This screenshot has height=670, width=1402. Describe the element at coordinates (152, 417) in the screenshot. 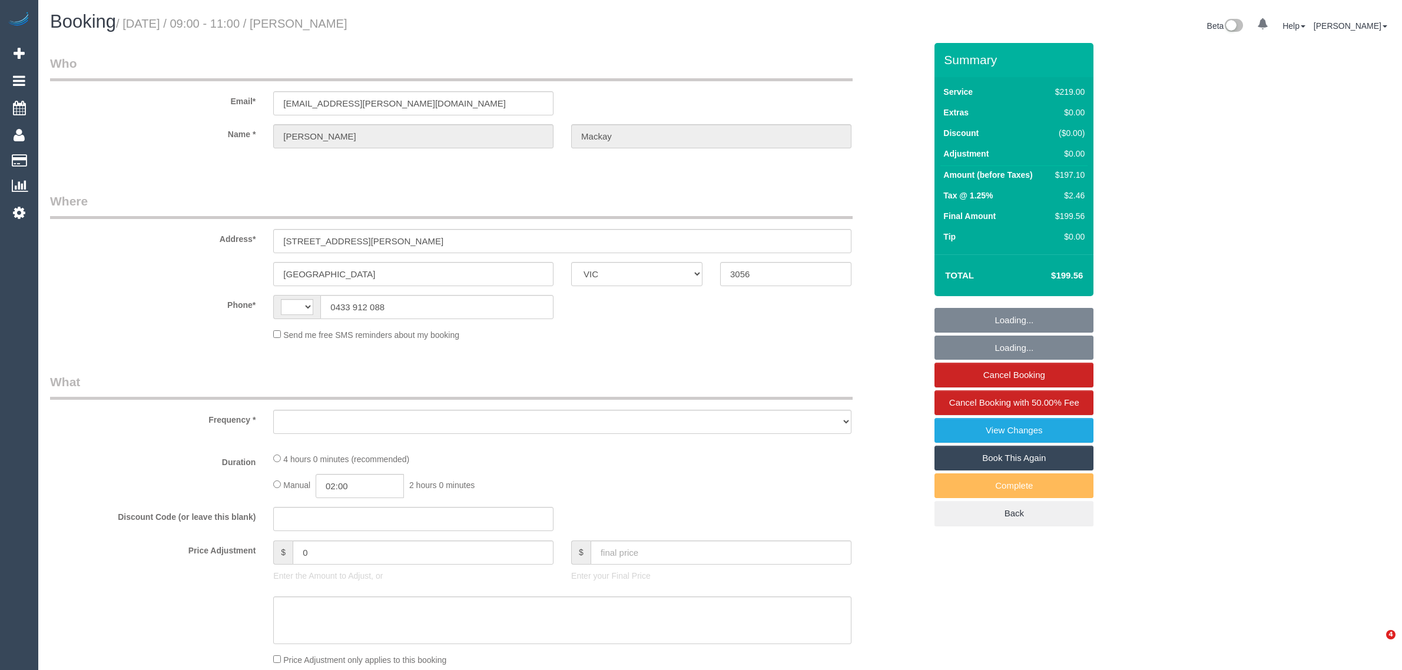

I see `label: Frequency *` at that location.